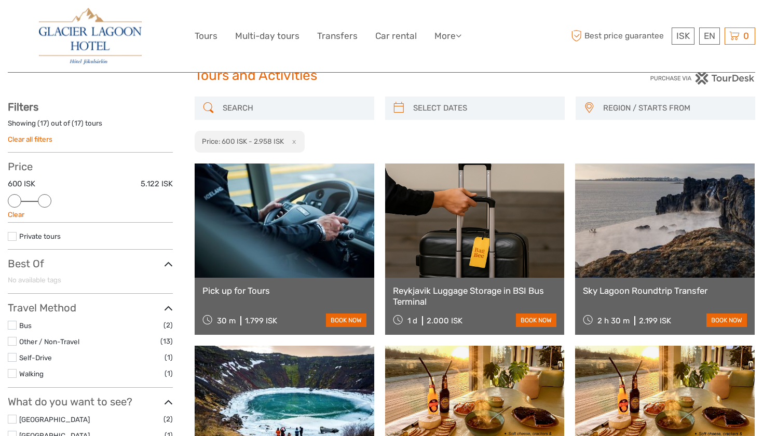 The height and width of the screenshot is (436, 763). What do you see at coordinates (665, 291) in the screenshot?
I see `a: Sky Lagoon Roundtrip Transfer` at bounding box center [665, 291].